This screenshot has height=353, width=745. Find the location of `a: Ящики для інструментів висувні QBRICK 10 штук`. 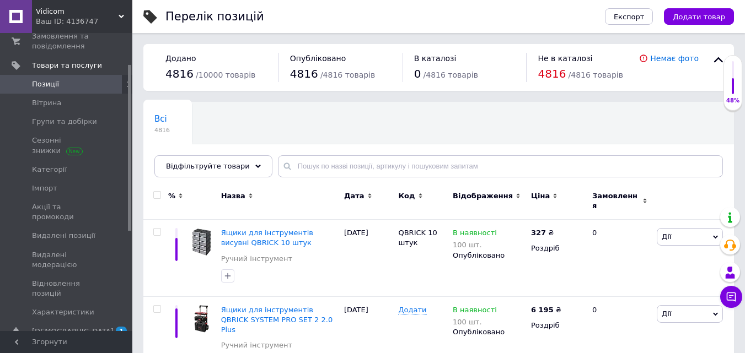

a: Ящики для інструментів висувні QBRICK 10 штук is located at coordinates (267, 238).